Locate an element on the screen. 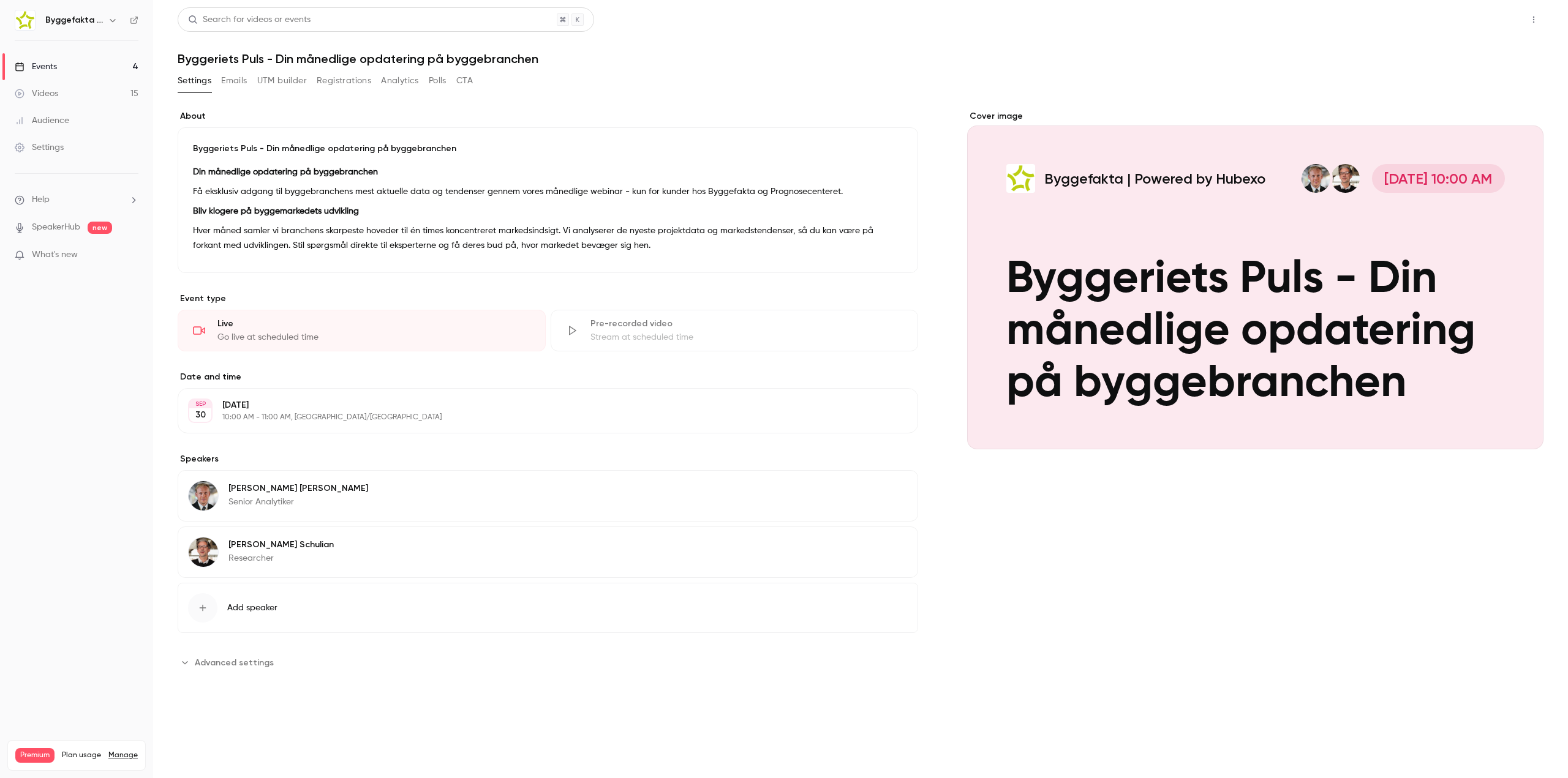 This screenshot has width=1568, height=778. p: 30 is located at coordinates (200, 415).